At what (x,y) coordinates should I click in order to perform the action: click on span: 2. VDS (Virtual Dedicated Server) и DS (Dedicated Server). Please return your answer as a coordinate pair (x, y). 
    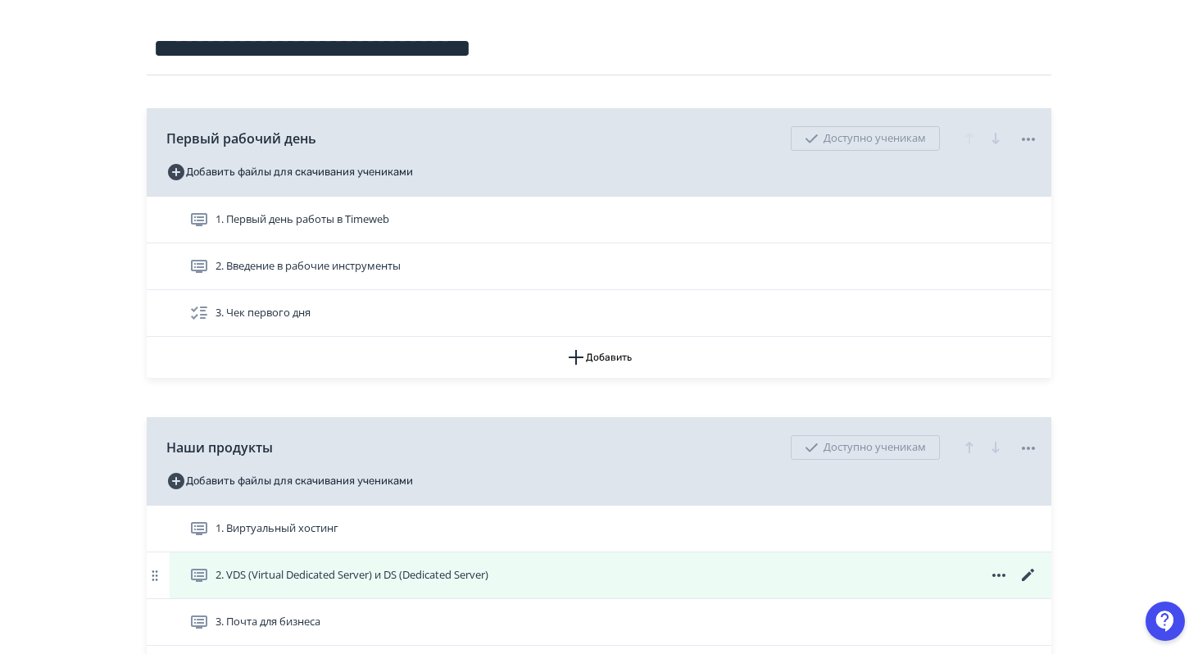
    Looking at the image, I should click on (352, 575).